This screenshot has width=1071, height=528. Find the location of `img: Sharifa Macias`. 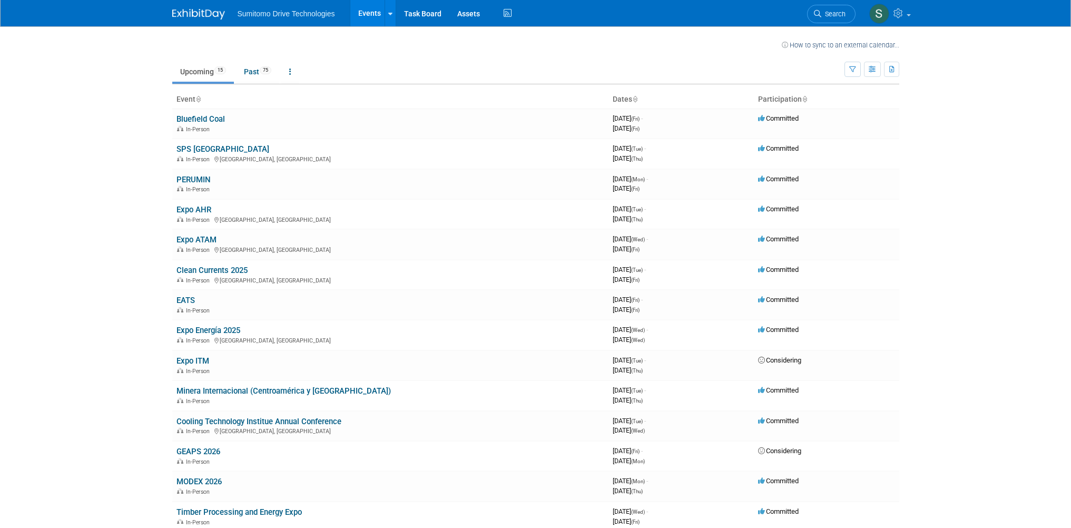

img: Sharifa Macias is located at coordinates (879, 14).